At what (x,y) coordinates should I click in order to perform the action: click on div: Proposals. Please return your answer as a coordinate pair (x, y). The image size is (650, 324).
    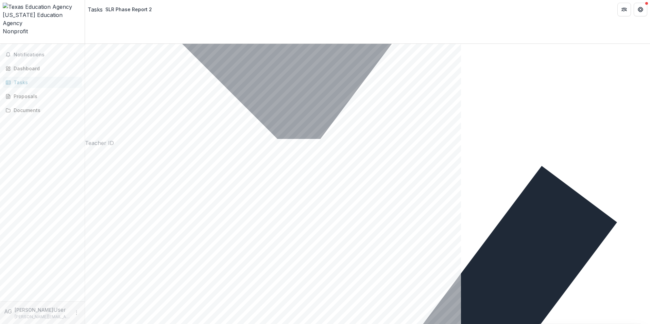
    Looking at the image, I should click on (45, 96).